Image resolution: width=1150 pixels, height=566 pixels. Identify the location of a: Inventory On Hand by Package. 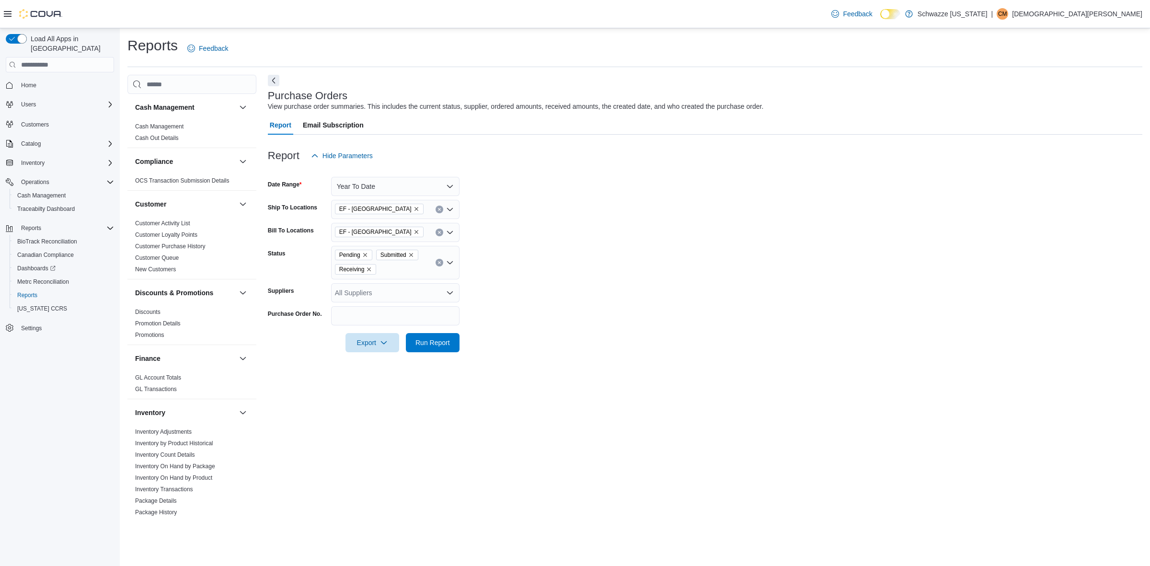
(175, 466).